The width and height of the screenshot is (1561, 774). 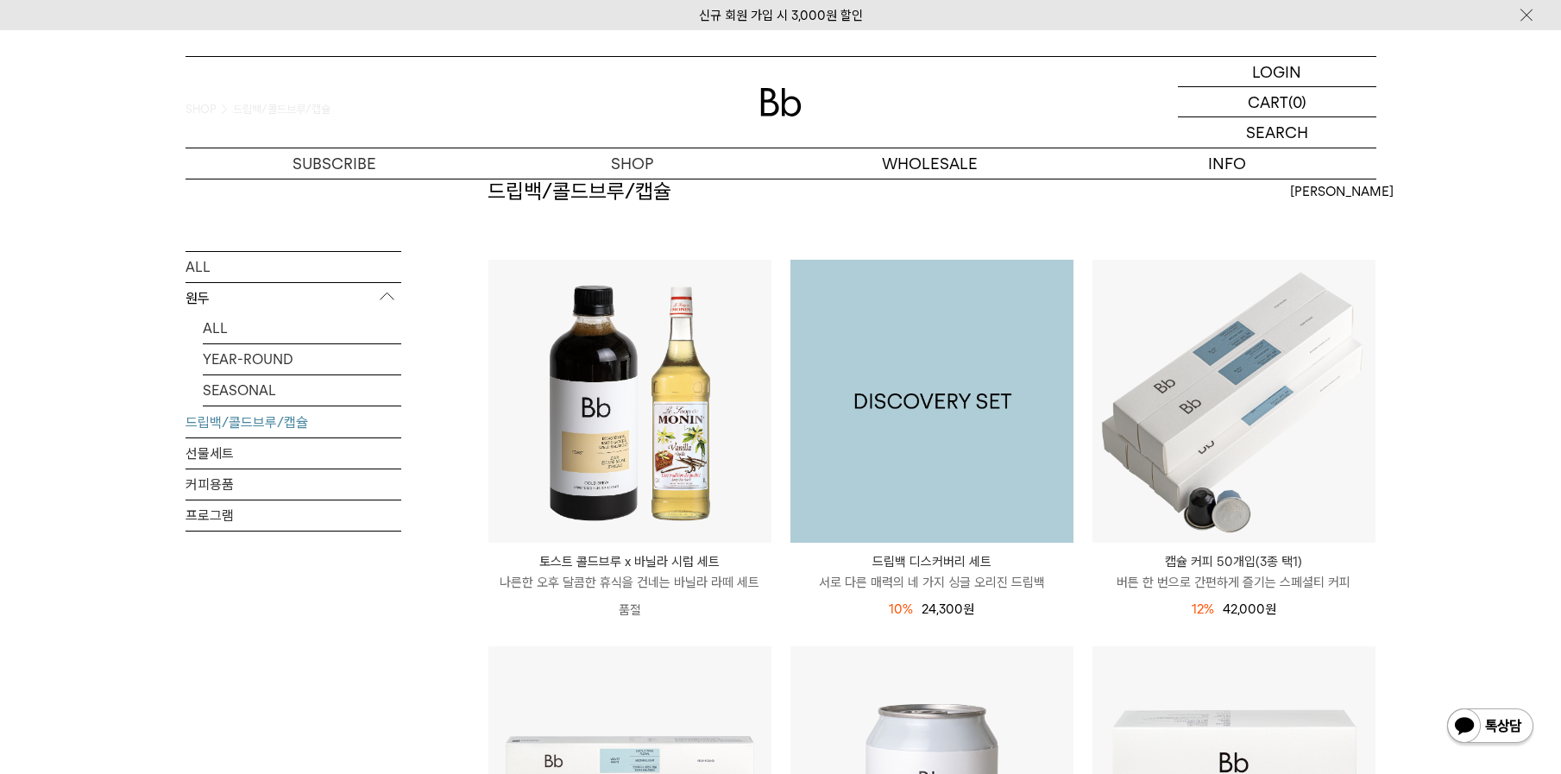 What do you see at coordinates (1234, 401) in the screenshot?
I see `img: 캡슐 커피 50개입(3종 택1)` at bounding box center [1234, 401].